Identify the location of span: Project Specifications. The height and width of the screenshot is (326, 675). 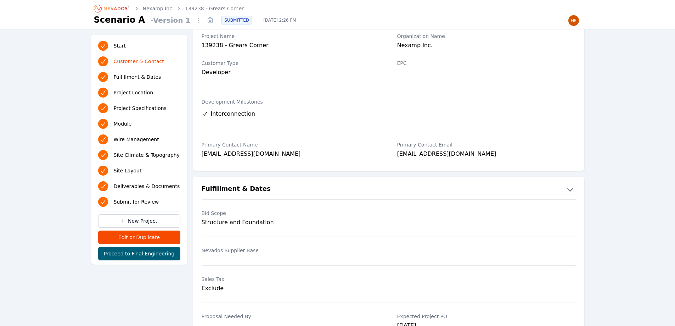
(140, 108).